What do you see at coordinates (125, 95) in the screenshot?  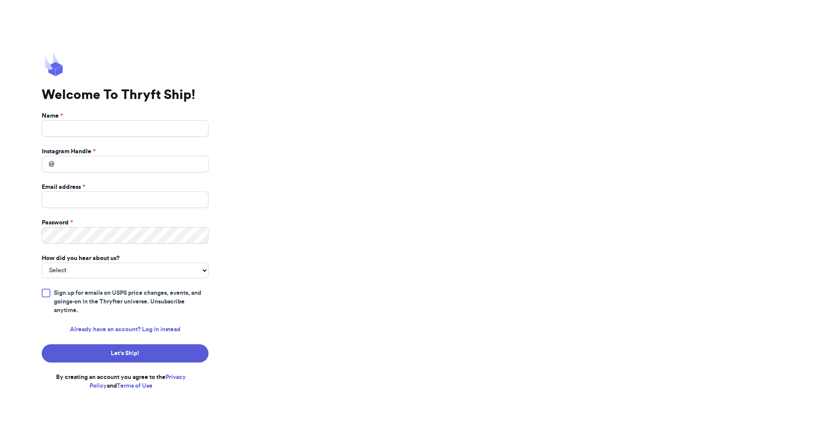 I see `h1: Welcome To Thryft Ship!` at bounding box center [125, 95].